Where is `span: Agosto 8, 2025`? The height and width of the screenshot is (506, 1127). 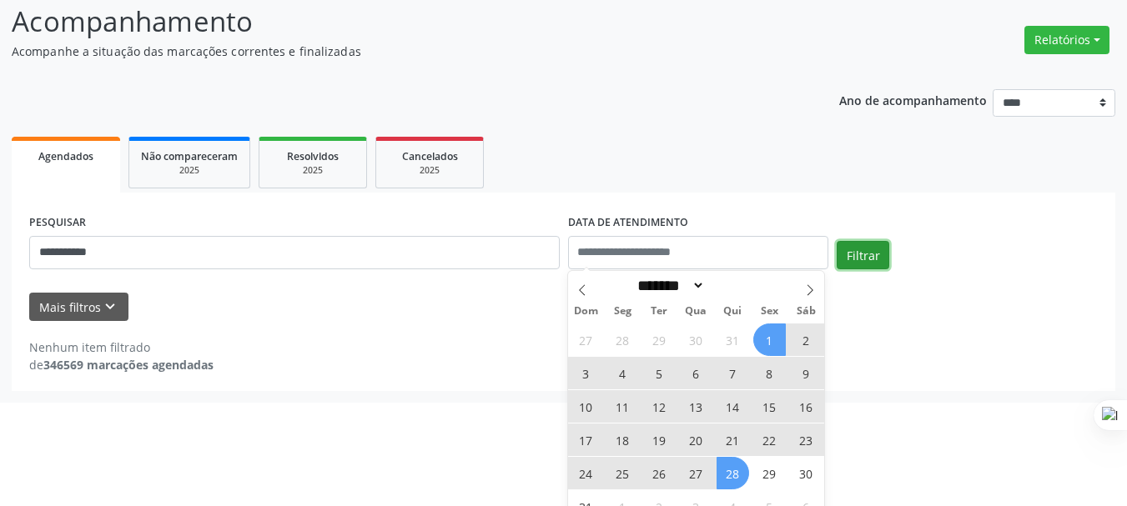
span: Agosto 8, 2025 is located at coordinates (769, 373).